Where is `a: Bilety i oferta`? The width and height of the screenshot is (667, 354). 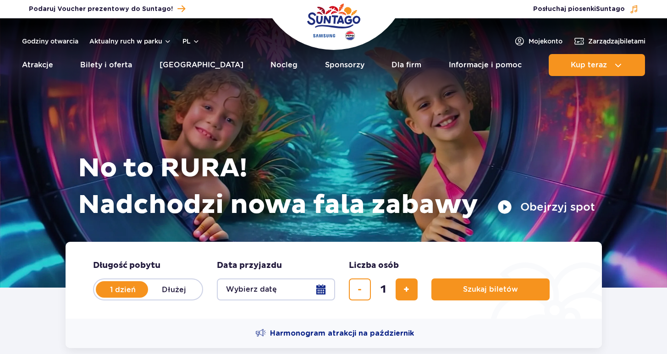 a: Bilety i oferta is located at coordinates (106, 65).